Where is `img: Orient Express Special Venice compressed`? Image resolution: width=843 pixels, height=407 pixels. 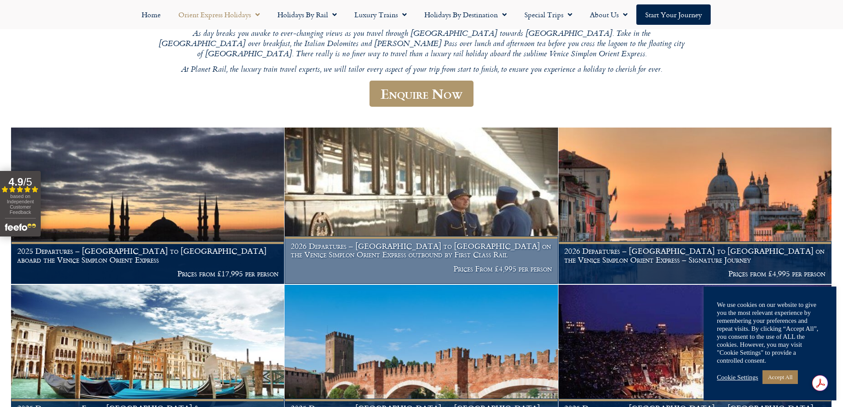 img: Orient Express Special Venice compressed is located at coordinates (695, 205).